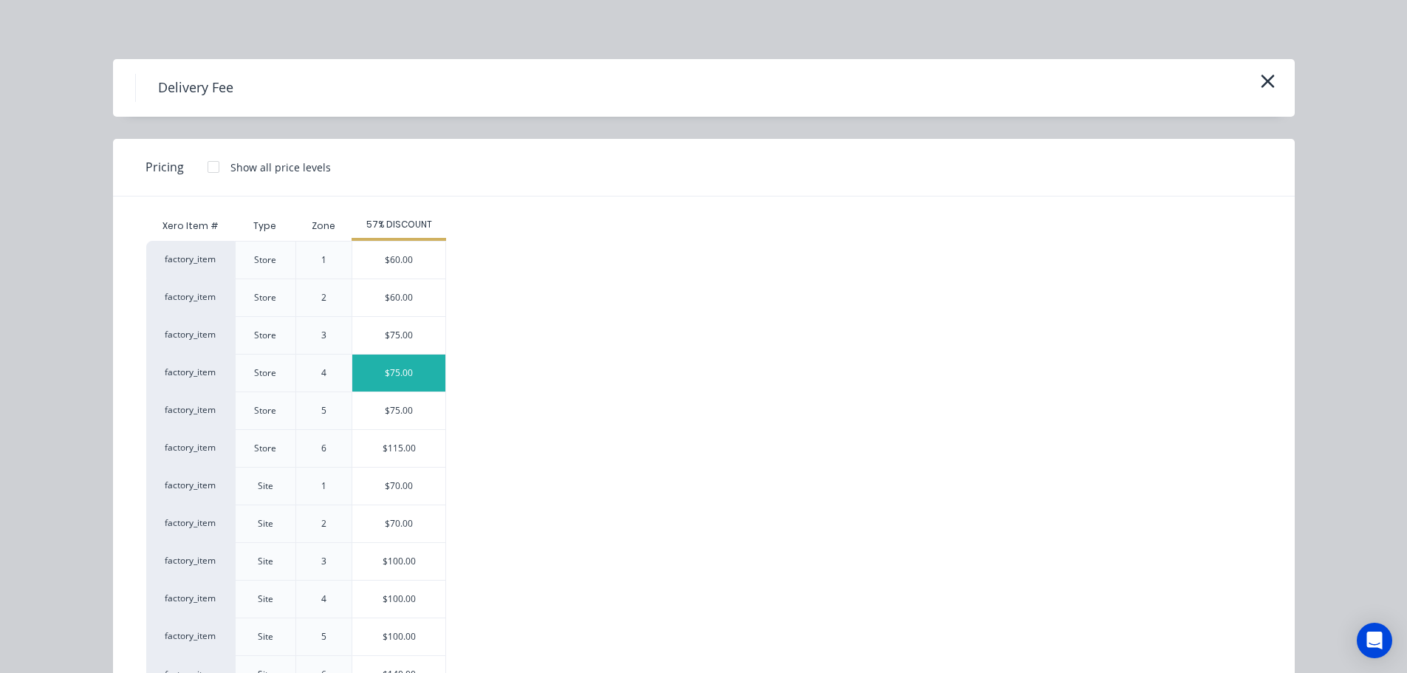 Image resolution: width=1407 pixels, height=673 pixels. What do you see at coordinates (191, 226) in the screenshot?
I see `div: Xero Item #` at bounding box center [191, 226].